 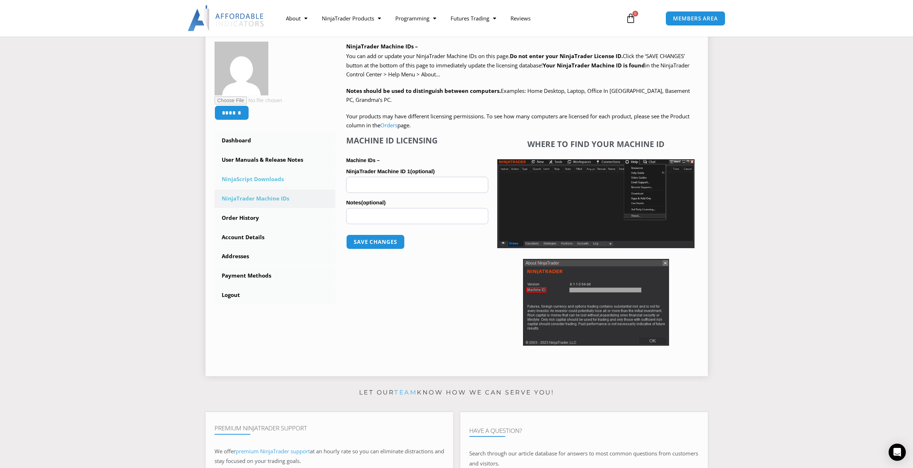 I want to click on button: Save changes, so click(x=375, y=242).